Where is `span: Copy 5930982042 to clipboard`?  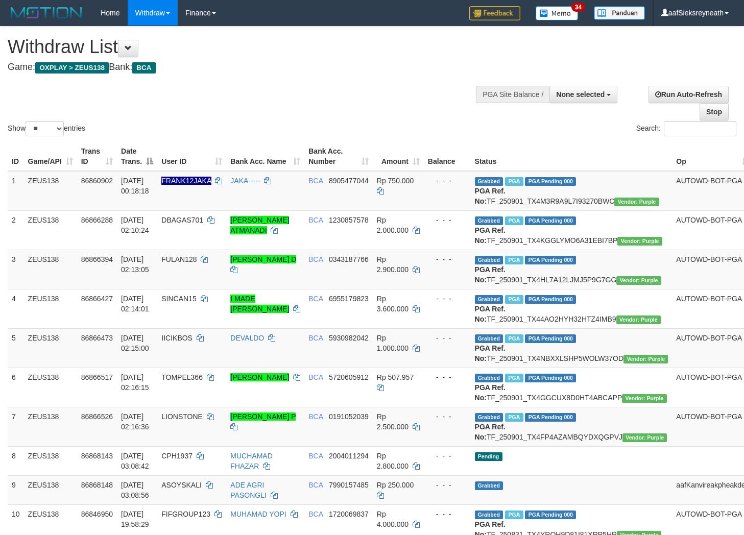
span: Copy 5930982042 to clipboard is located at coordinates (349, 338).